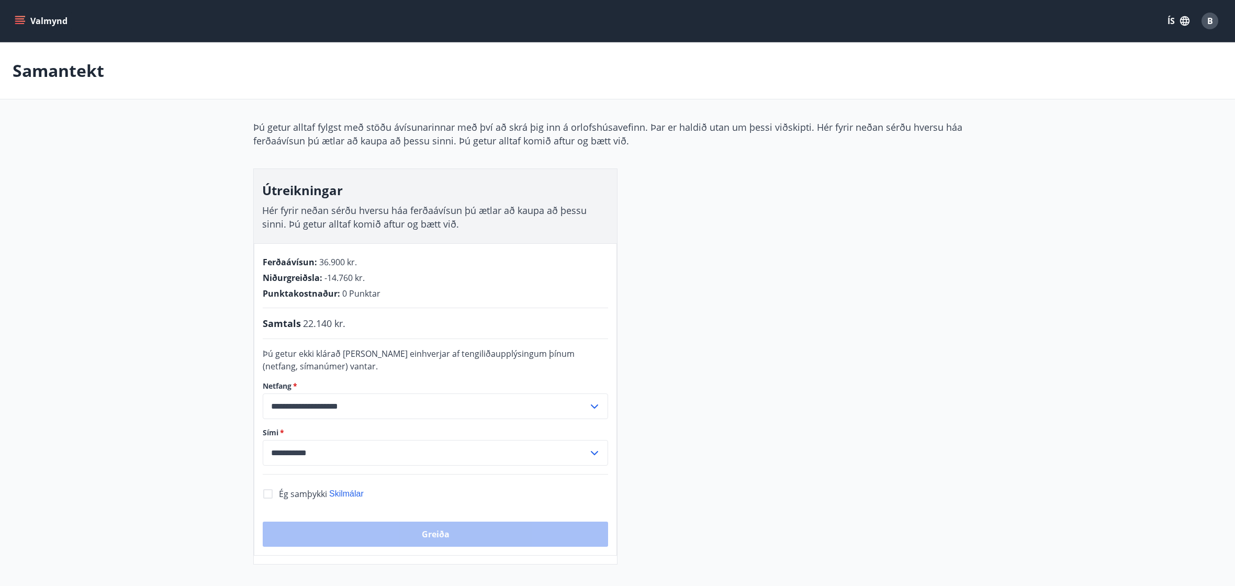 Image resolution: width=1235 pixels, height=586 pixels. I want to click on label: Netfang, so click(435, 386).